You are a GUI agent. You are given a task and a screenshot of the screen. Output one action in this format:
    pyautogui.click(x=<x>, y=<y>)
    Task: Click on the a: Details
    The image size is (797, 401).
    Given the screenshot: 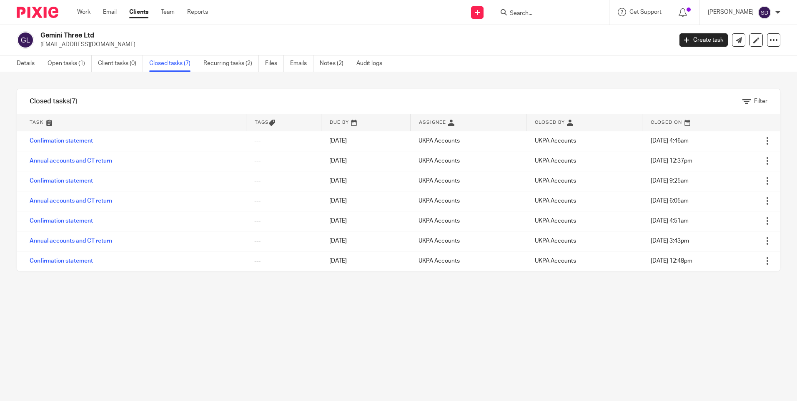 What is the action you would take?
    pyautogui.click(x=29, y=63)
    